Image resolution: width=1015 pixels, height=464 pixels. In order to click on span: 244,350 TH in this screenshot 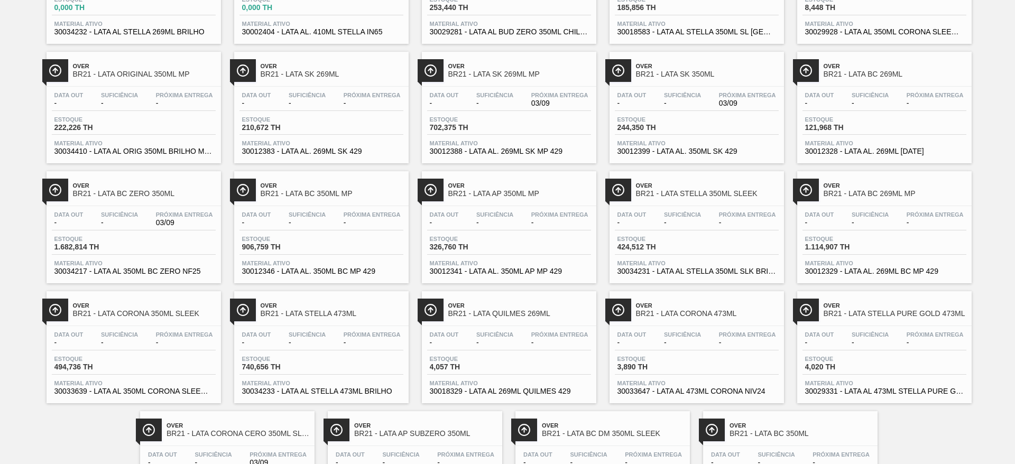, I will do `click(654, 127)`.